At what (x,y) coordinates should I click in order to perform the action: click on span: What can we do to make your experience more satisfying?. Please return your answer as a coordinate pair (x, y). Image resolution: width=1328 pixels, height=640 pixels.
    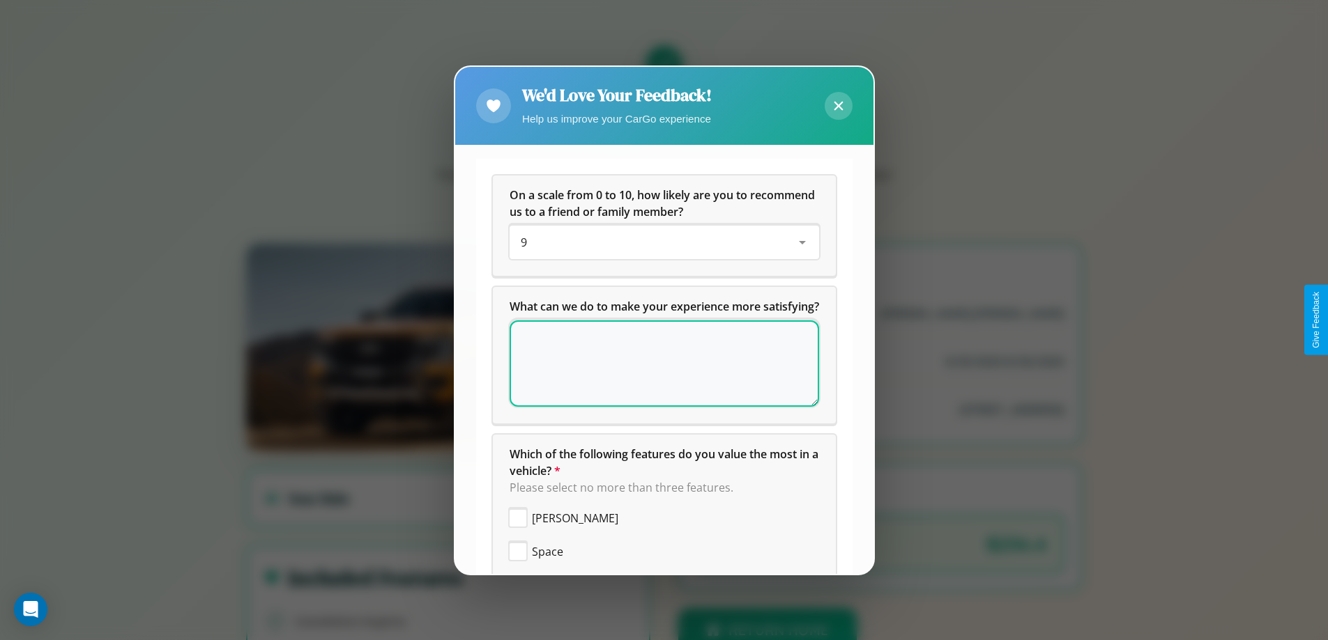
    Looking at the image, I should click on (664, 307).